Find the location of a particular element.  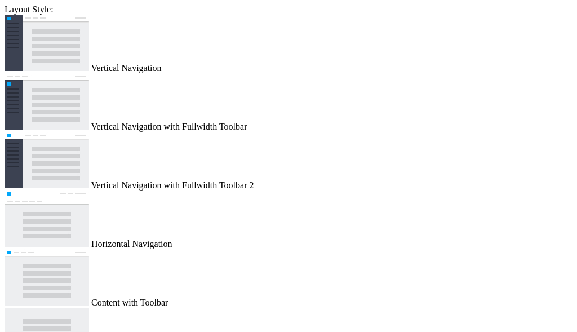

img: vertical-nav-with-full-toolbar-2.jpg is located at coordinates (47, 160).